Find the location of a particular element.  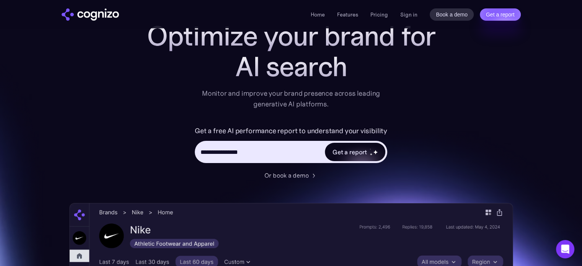

div: Or book a demo is located at coordinates (287, 175).